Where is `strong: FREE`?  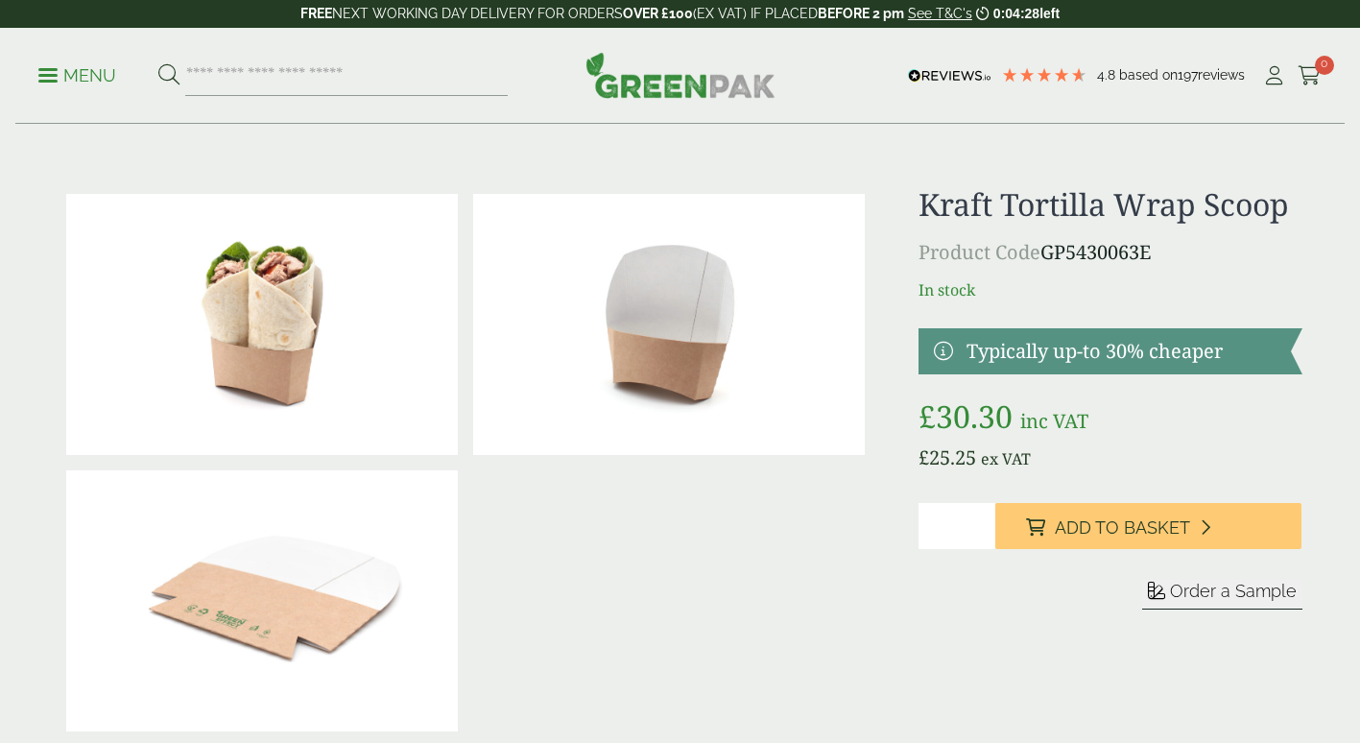
strong: FREE is located at coordinates (316, 13).